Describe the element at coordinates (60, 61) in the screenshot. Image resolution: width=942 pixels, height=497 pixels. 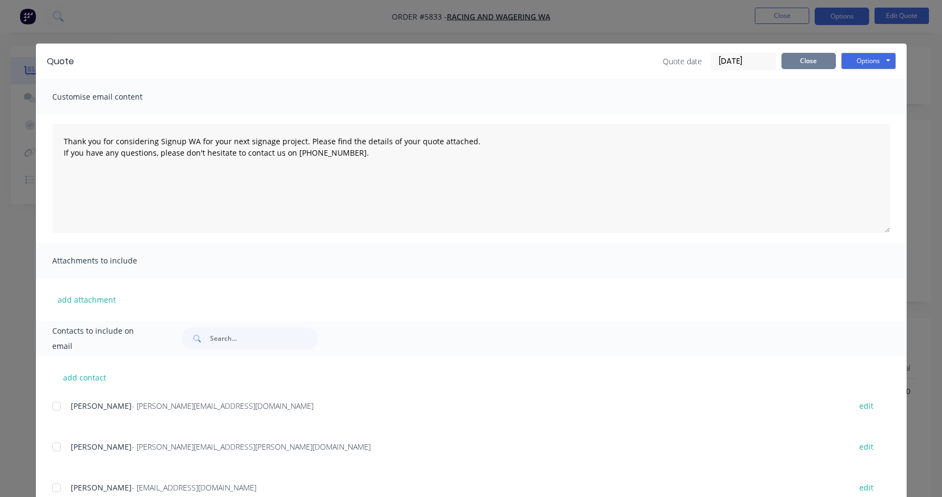
I see `div: Quote` at that location.